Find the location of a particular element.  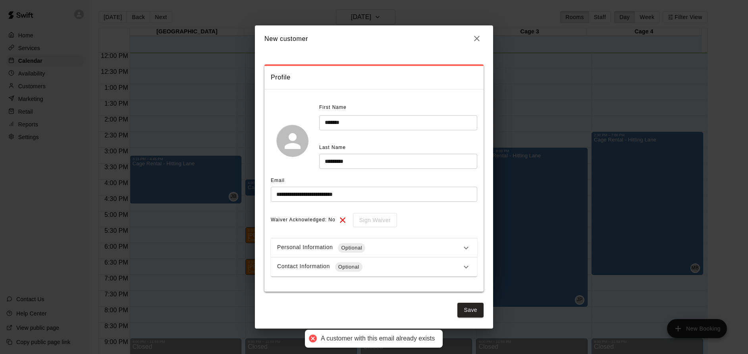

div: Personal InformationOptional is located at coordinates (374, 248).